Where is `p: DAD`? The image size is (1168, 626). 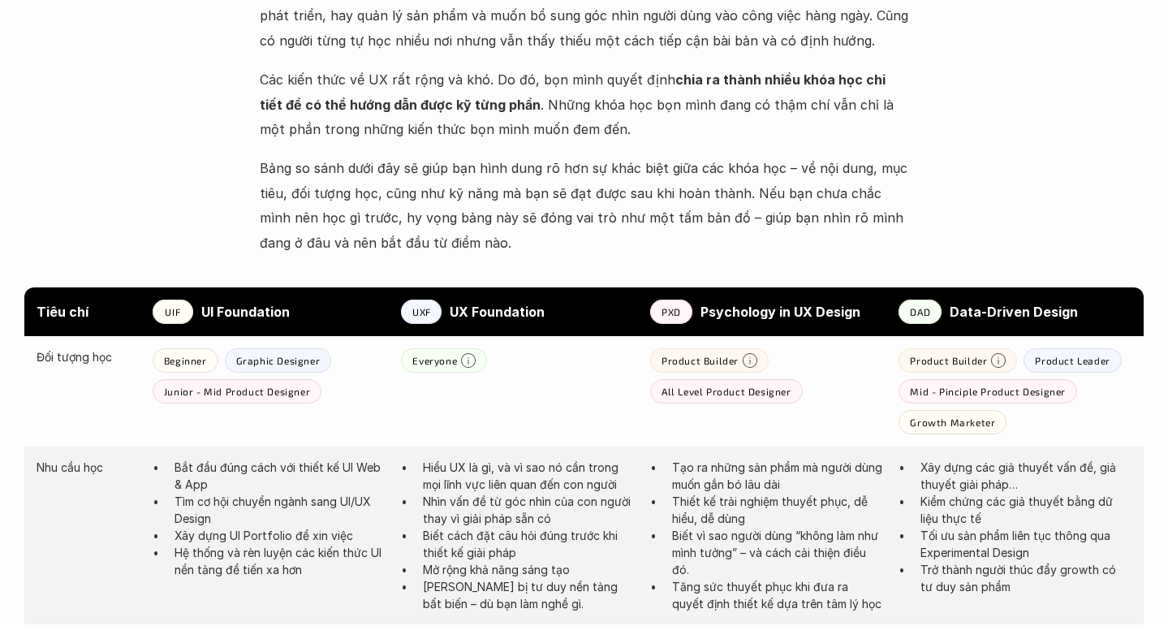
p: DAD is located at coordinates (919, 312).